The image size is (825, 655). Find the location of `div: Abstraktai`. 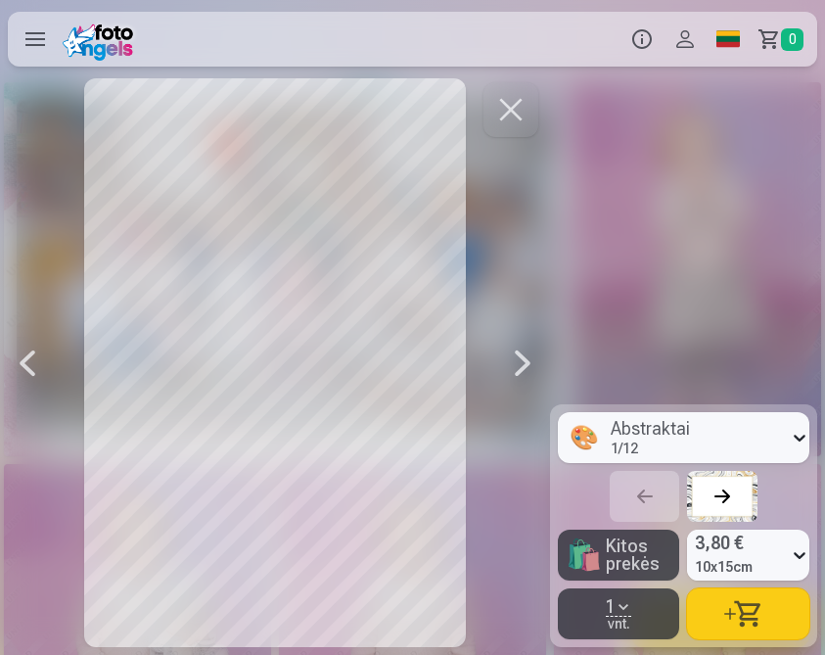

div: Abstraktai is located at coordinates (650, 429).